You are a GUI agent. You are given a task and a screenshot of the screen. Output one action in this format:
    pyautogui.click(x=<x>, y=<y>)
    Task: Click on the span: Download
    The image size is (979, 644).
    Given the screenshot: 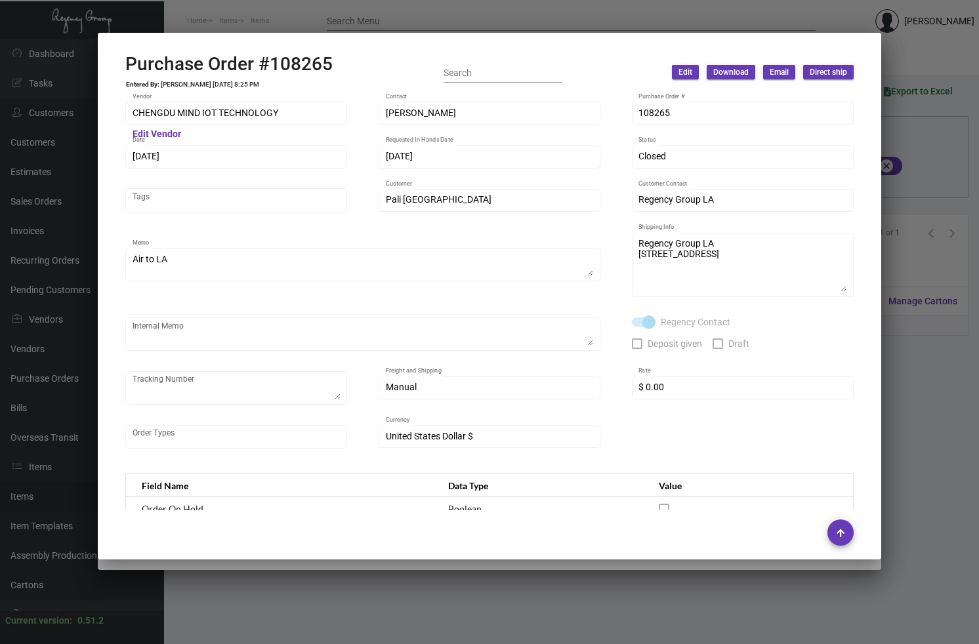 What is the action you would take?
    pyautogui.click(x=731, y=72)
    